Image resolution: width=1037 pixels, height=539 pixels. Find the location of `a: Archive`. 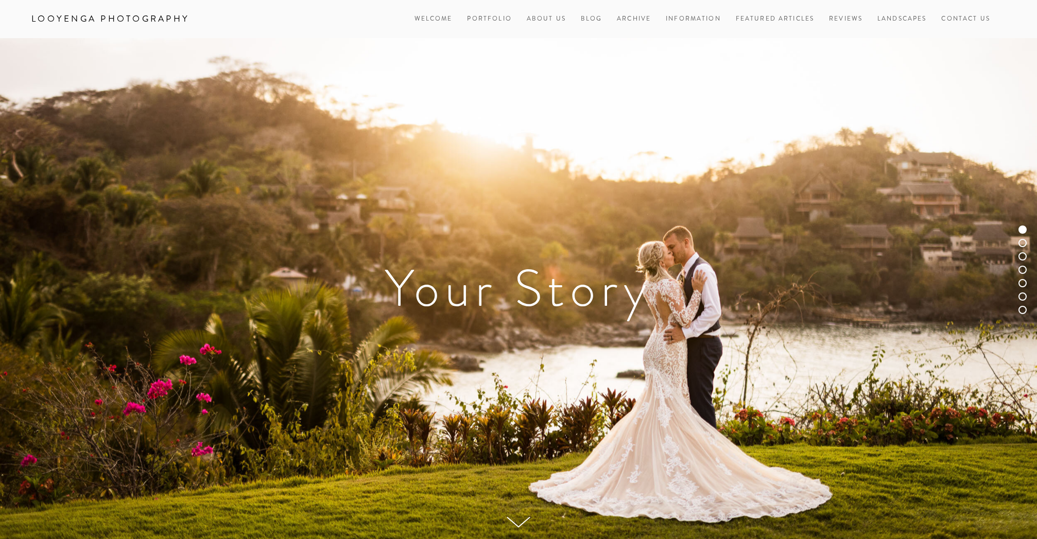

a: Archive is located at coordinates (634, 19).